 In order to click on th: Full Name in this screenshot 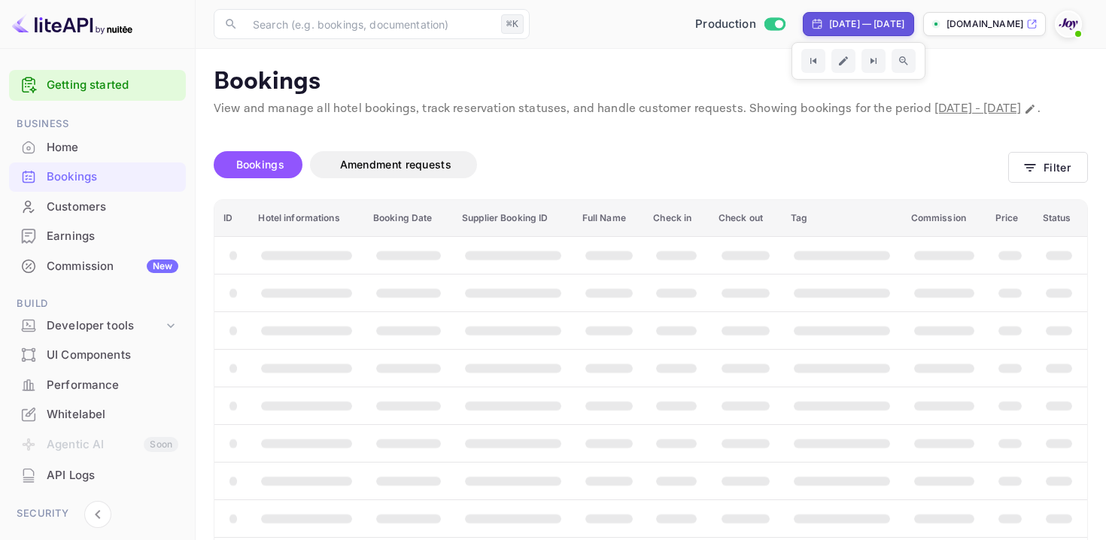, I will do `click(608, 218)`.